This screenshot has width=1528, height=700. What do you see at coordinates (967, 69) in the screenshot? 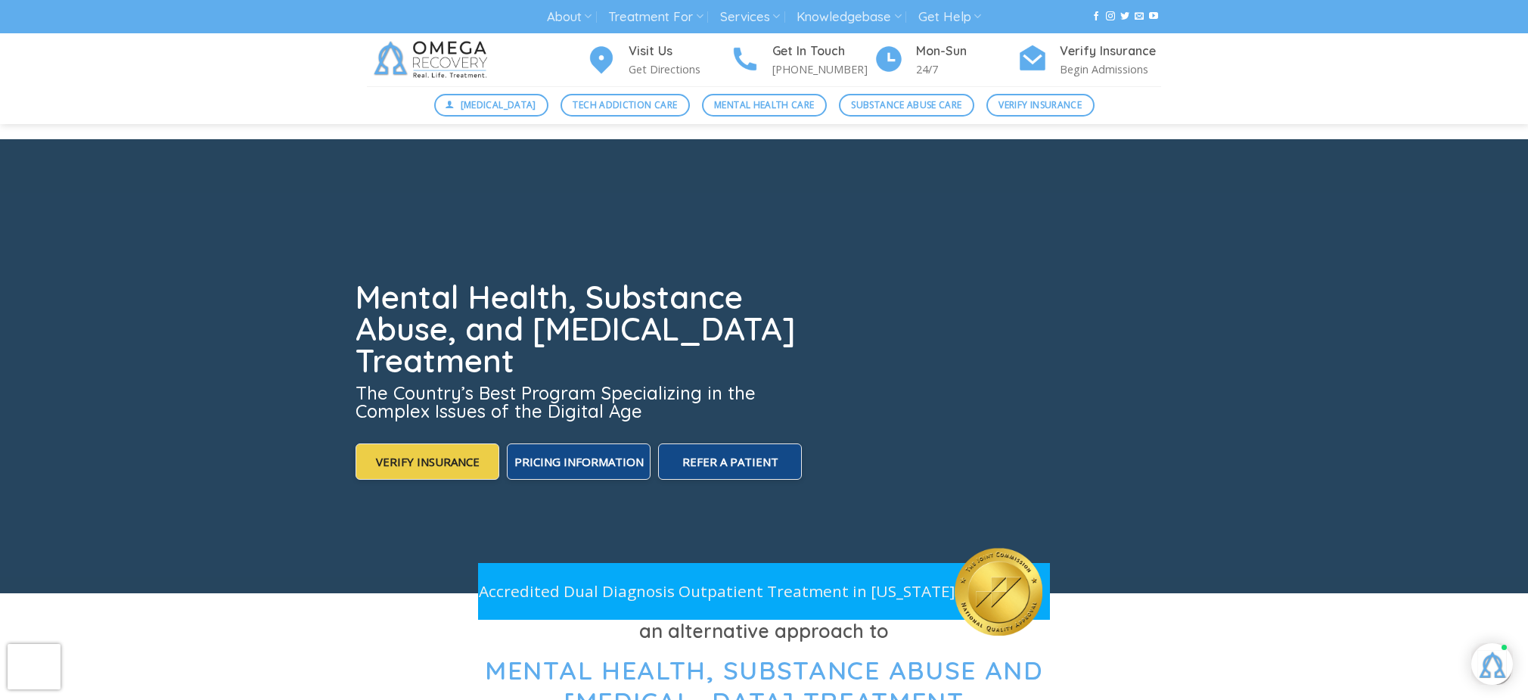
I see `p: 24/7` at bounding box center [967, 69].